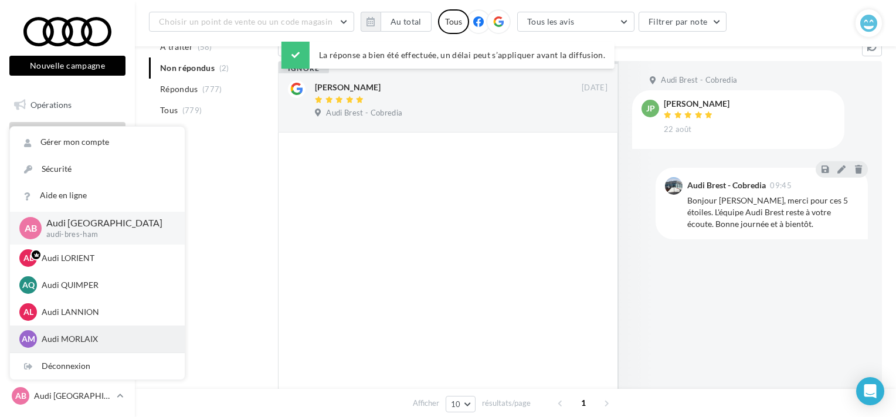  What do you see at coordinates (28, 339) in the screenshot?
I see `span: AM` at bounding box center [28, 339].